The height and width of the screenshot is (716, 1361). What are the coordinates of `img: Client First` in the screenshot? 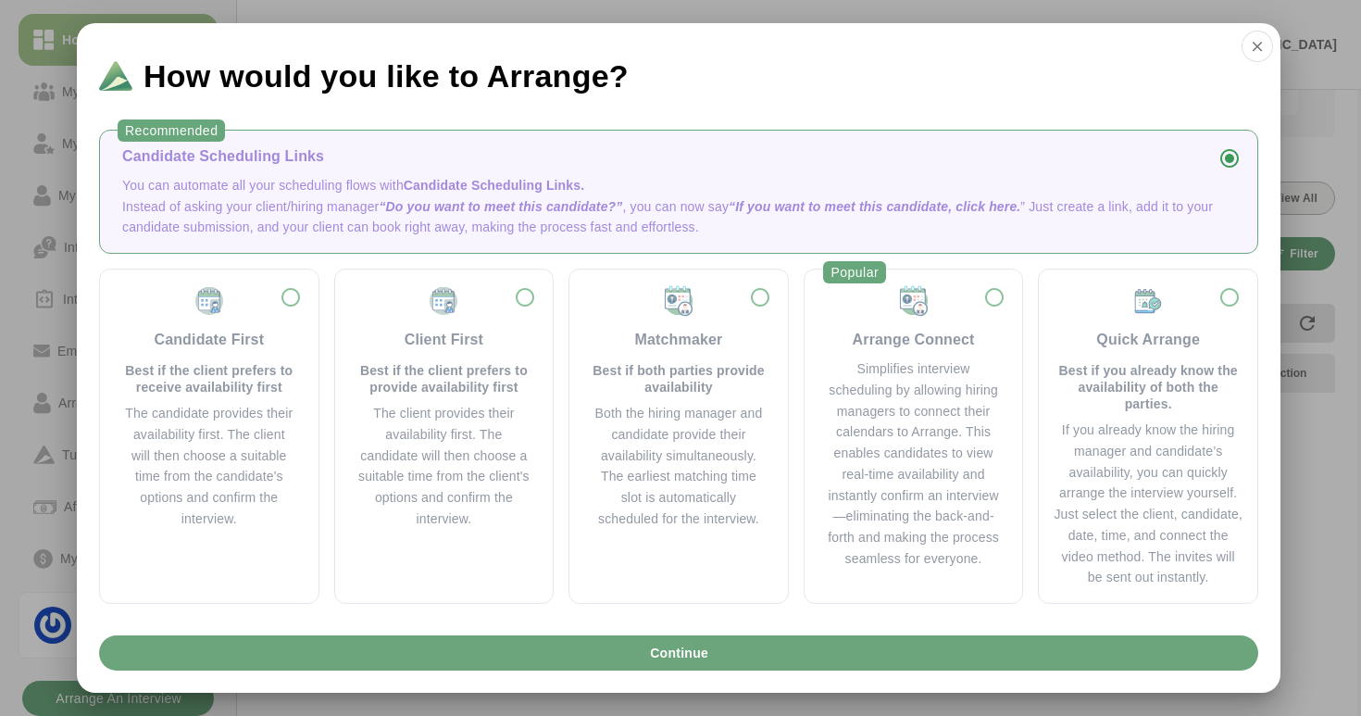 It's located at (443, 301).